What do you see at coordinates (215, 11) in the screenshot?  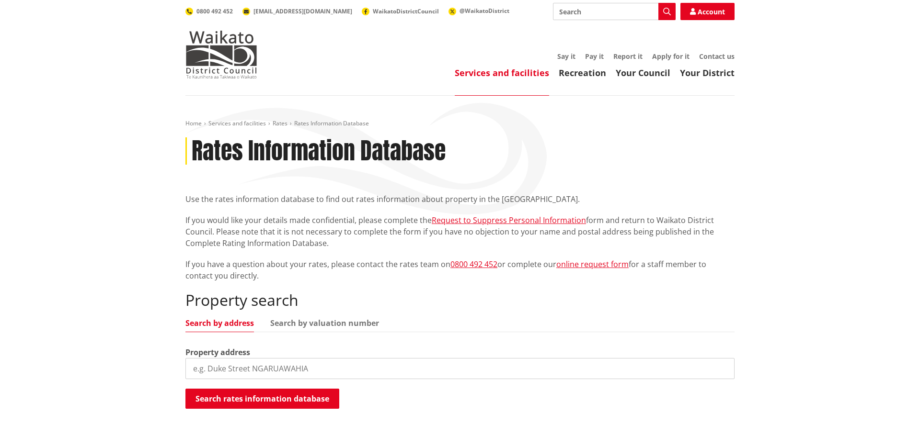 I see `span: 0800 492 452` at bounding box center [215, 11].